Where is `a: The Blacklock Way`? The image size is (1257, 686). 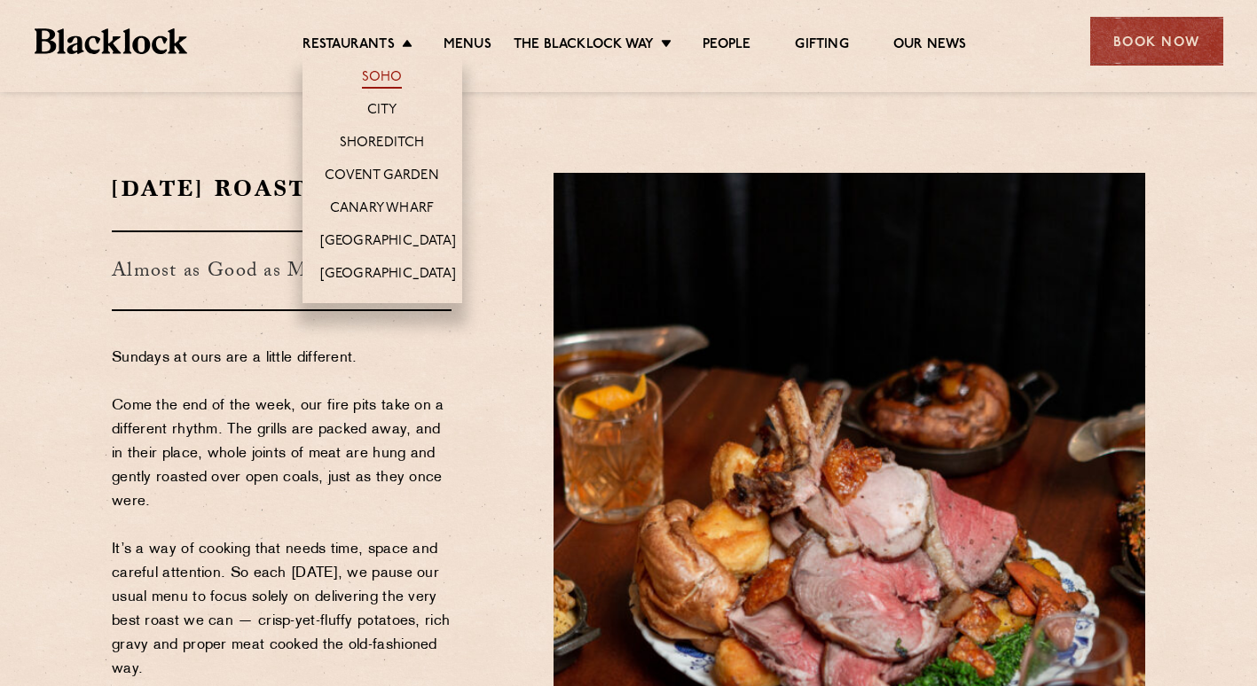
a: The Blacklock Way is located at coordinates (584, 46).